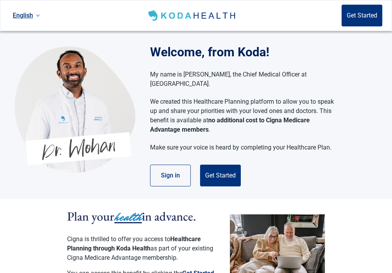  I want to click on span: in advance., so click(169, 216).